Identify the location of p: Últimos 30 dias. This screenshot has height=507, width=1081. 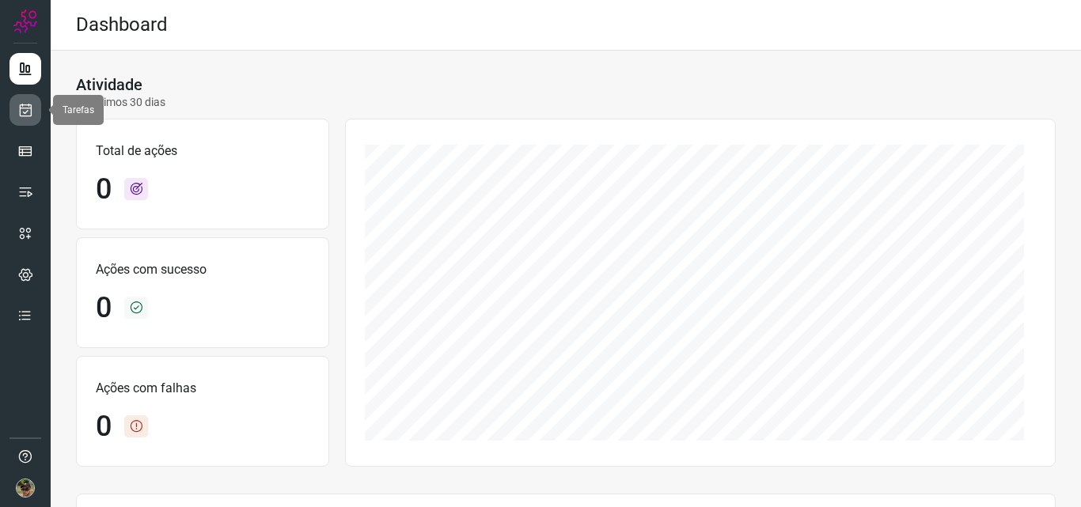
(120, 102).